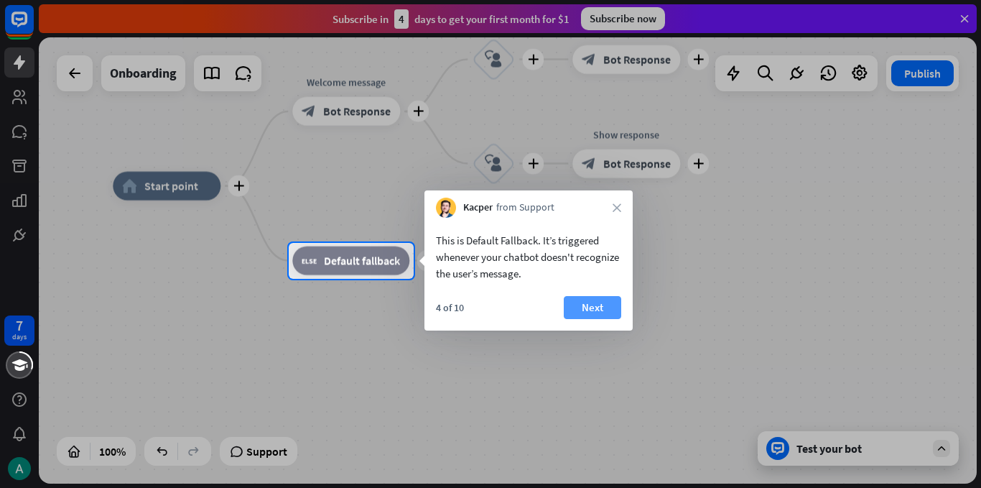 This screenshot has height=488, width=981. What do you see at coordinates (529, 256) in the screenshot?
I see `div: This is Default Fallback. It’s triggered whenever your chatbot doesn't recognize the user’s message.` at bounding box center [529, 256].